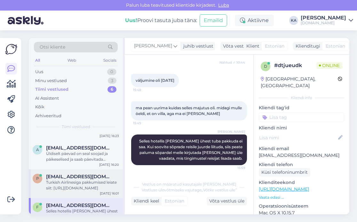 This screenshot has width=357, height=222. What do you see at coordinates (47, 98) in the screenshot?
I see `div: AI Assistent` at bounding box center [47, 98].